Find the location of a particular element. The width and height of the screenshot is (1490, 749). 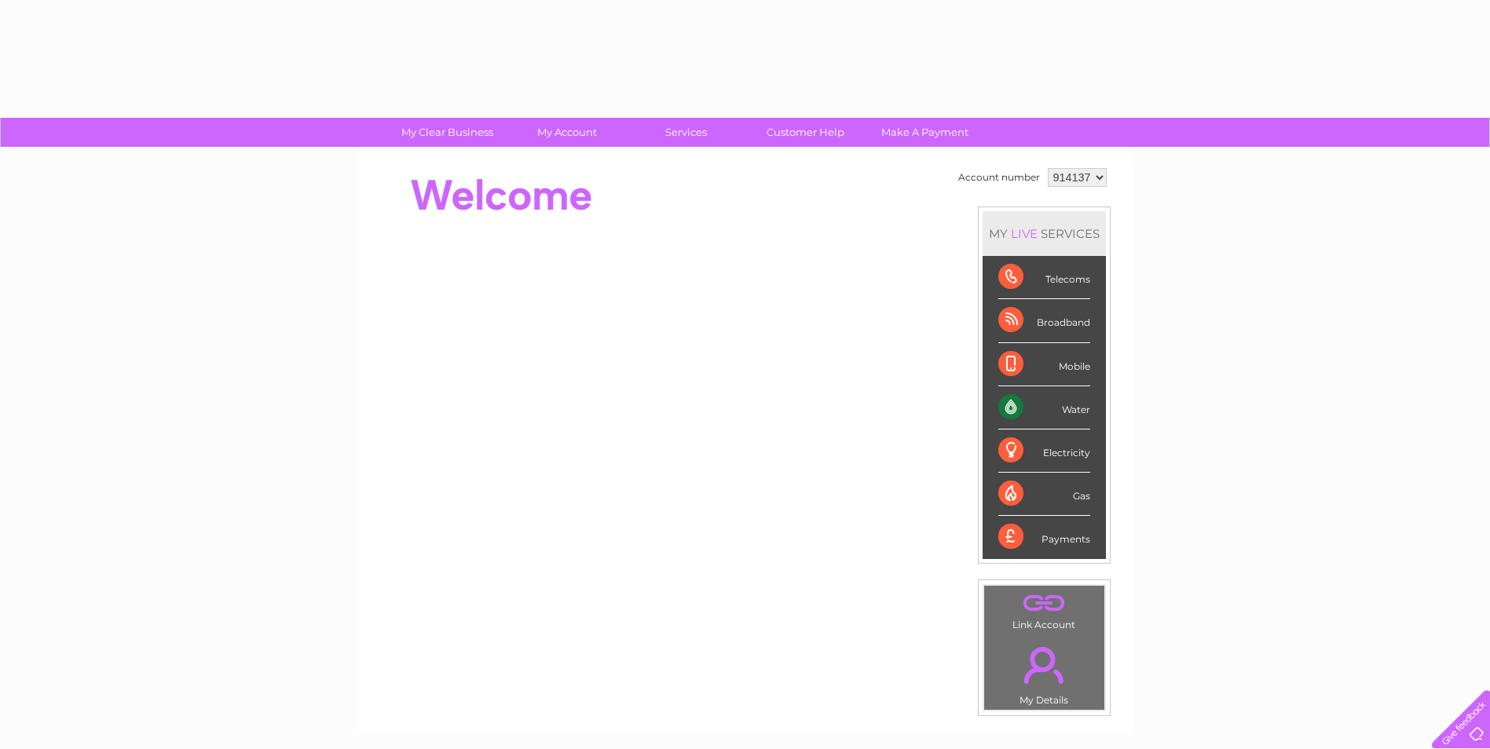

div: Water is located at coordinates (1044, 408).